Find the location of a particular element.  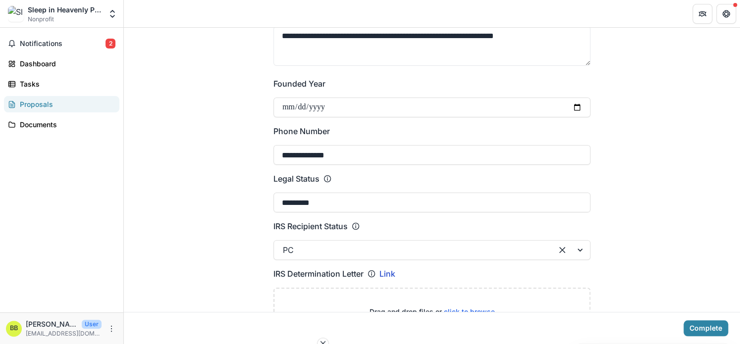

button: Open entity switcher is located at coordinates (112, 14).